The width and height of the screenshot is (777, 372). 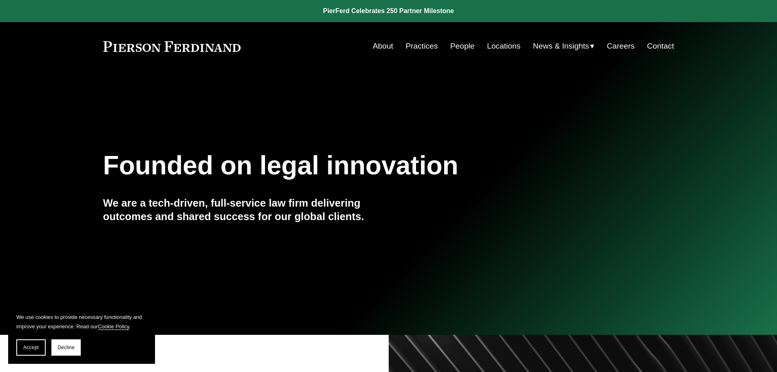 What do you see at coordinates (246, 209) in the screenshot?
I see `h4: We are a tech-driven, full-service law firm delivering outcomes and shared success for our global...` at bounding box center [246, 209].